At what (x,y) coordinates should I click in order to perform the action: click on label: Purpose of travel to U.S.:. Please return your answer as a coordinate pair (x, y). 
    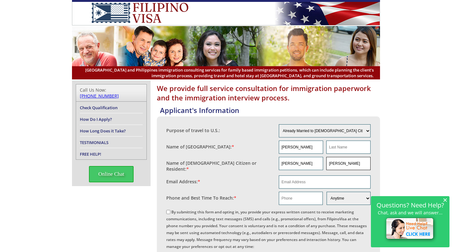
    Looking at the image, I should click on (193, 130).